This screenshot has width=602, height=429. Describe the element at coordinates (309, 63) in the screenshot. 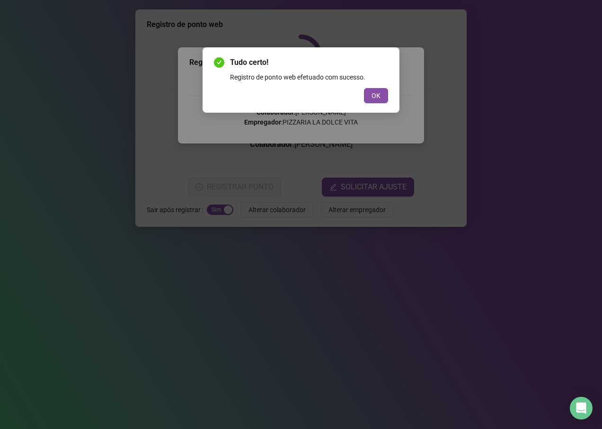

I see `span: Tudo certo!` at that location.